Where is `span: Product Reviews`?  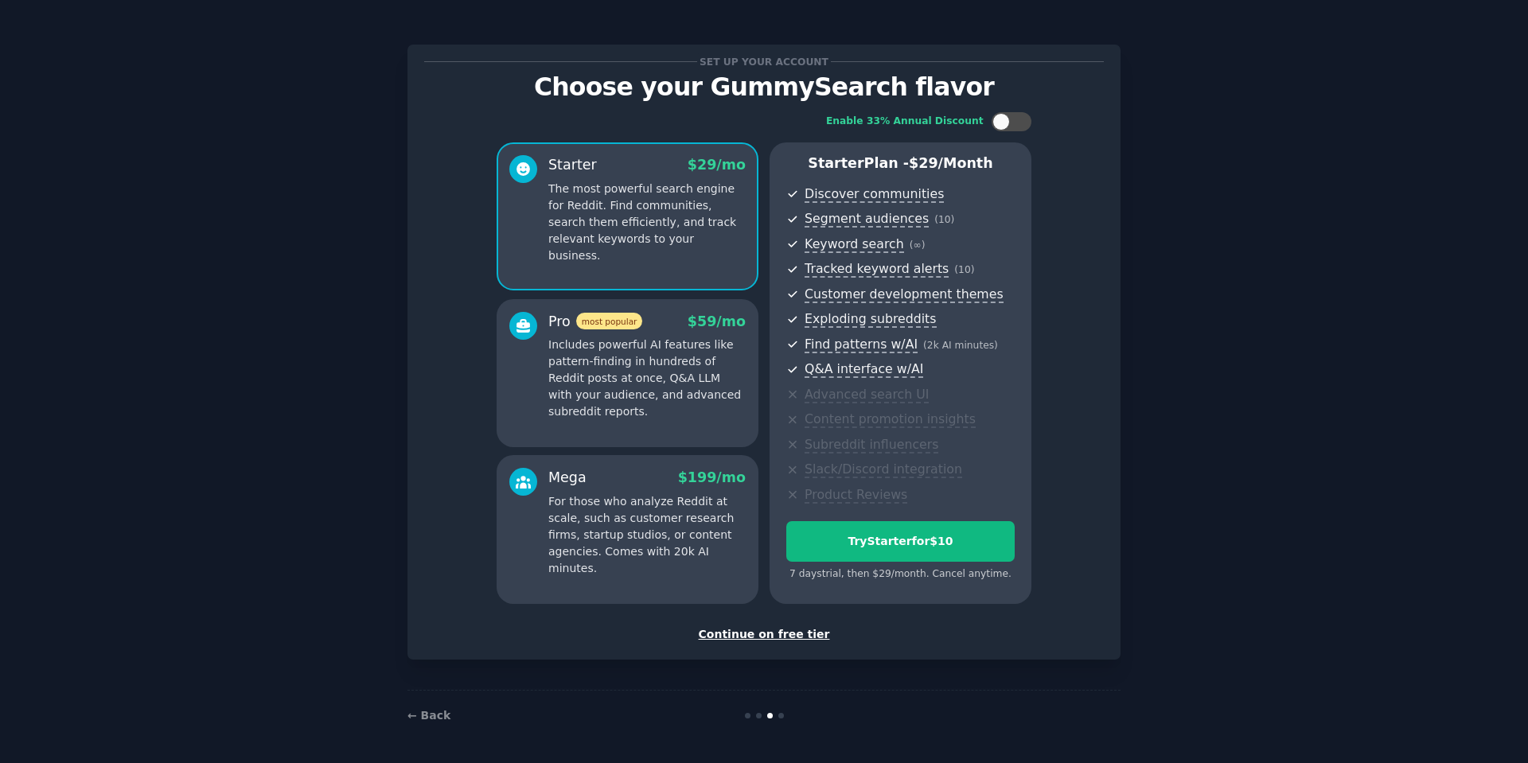
span: Product Reviews is located at coordinates (855, 495).